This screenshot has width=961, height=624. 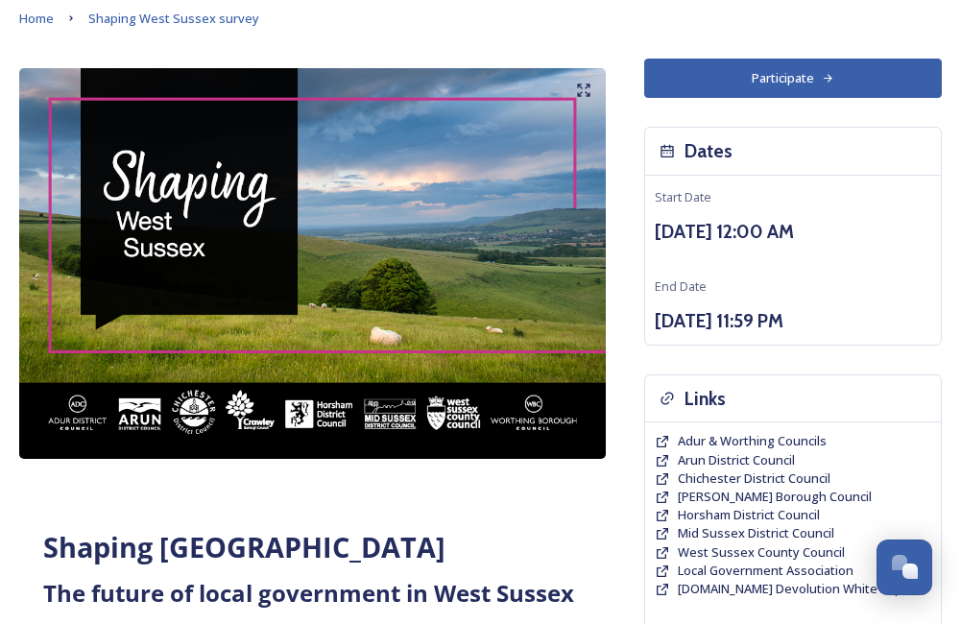 I want to click on a: Horsham District Council, so click(x=749, y=514).